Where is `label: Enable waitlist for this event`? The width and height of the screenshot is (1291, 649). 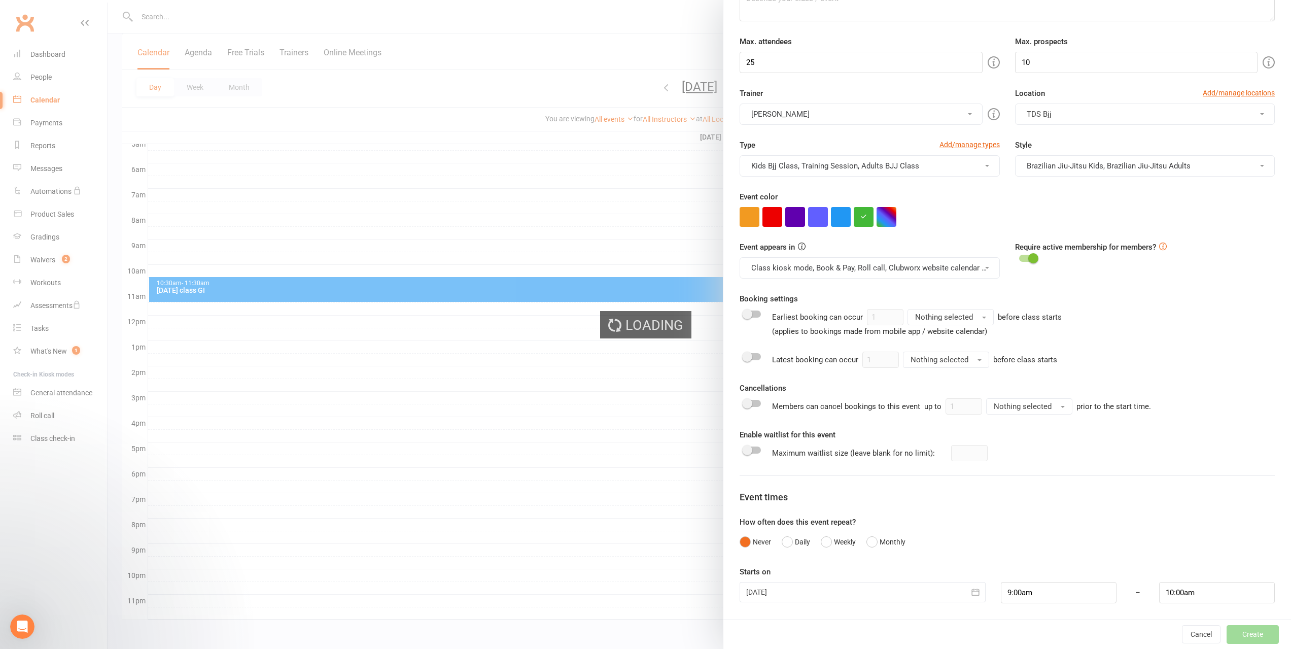
label: Enable waitlist for this event is located at coordinates (787, 435).